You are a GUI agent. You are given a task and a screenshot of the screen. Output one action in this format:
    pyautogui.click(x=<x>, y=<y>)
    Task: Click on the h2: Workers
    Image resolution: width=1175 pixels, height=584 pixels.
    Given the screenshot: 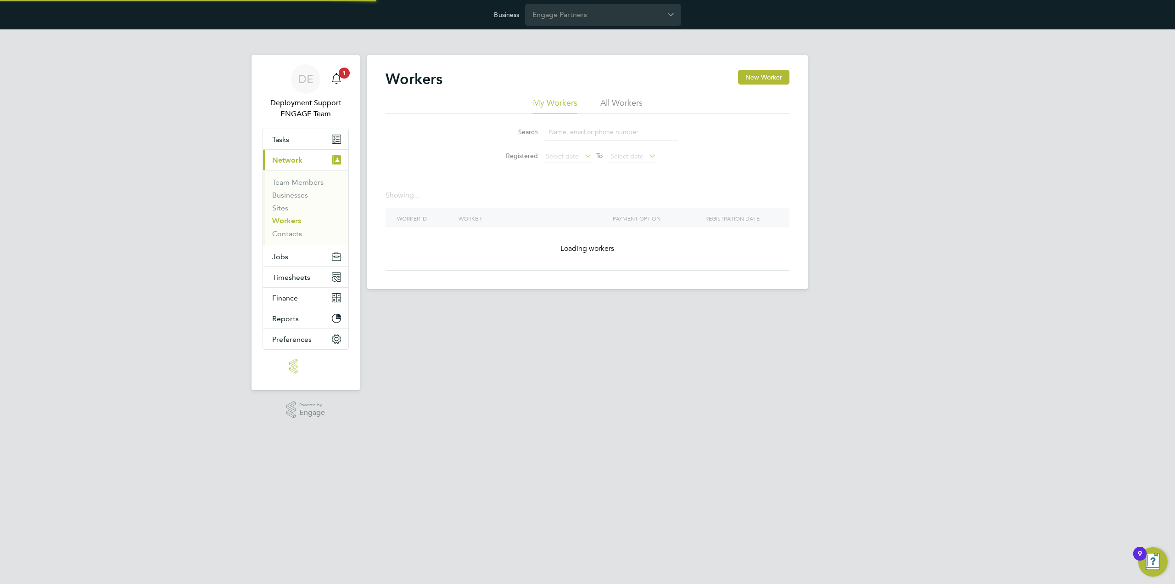 What is the action you would take?
    pyautogui.click(x=414, y=79)
    